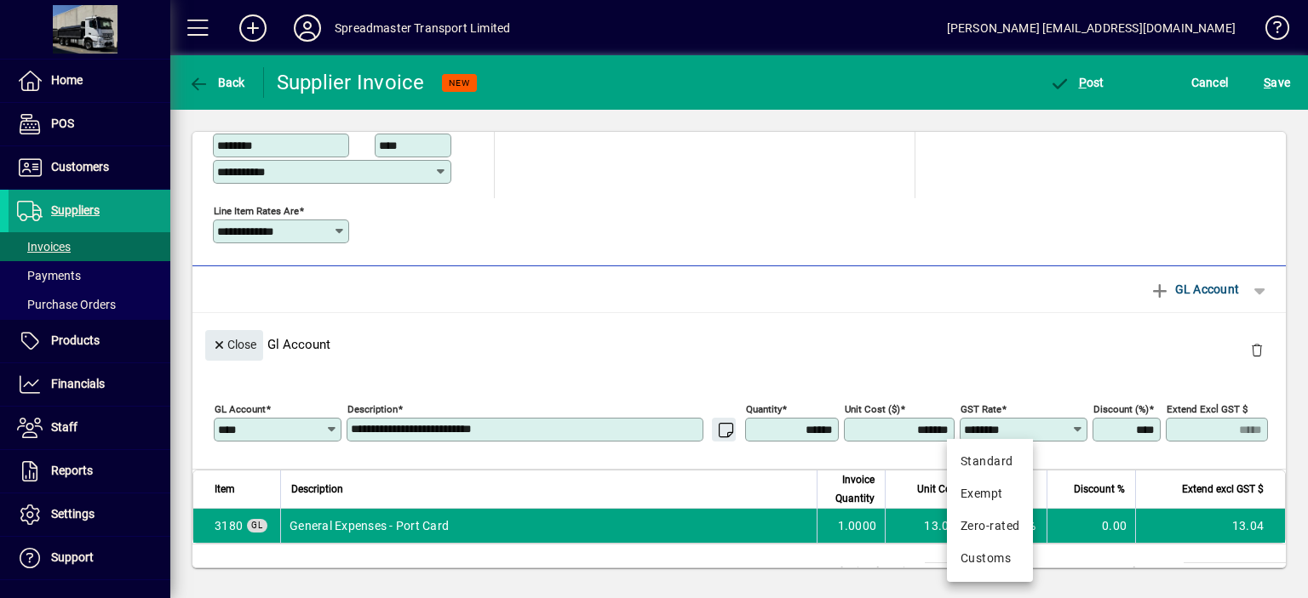  Describe the element at coordinates (216, 83) in the screenshot. I see `span: Back` at that location.